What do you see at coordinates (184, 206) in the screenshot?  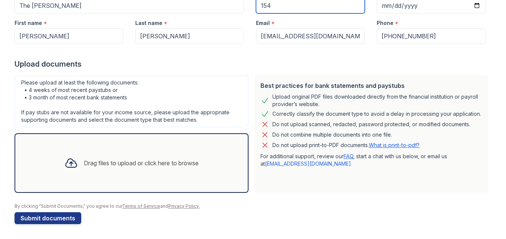 I see `a: Privacy Policy.` at bounding box center [184, 206].